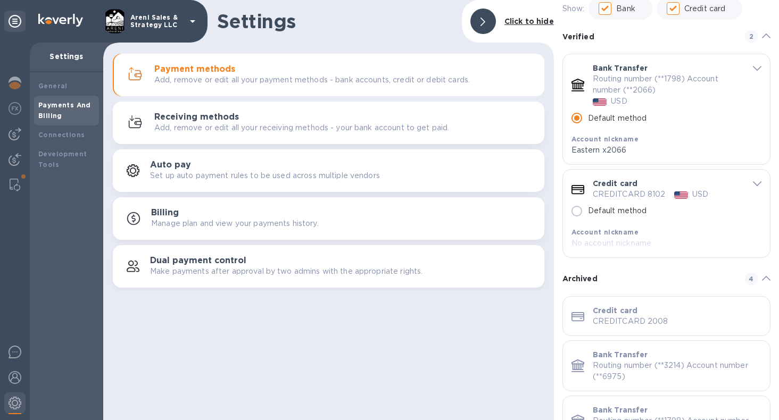 Image resolution: width=779 pixels, height=420 pixels. I want to click on p: Bank, so click(625, 9).